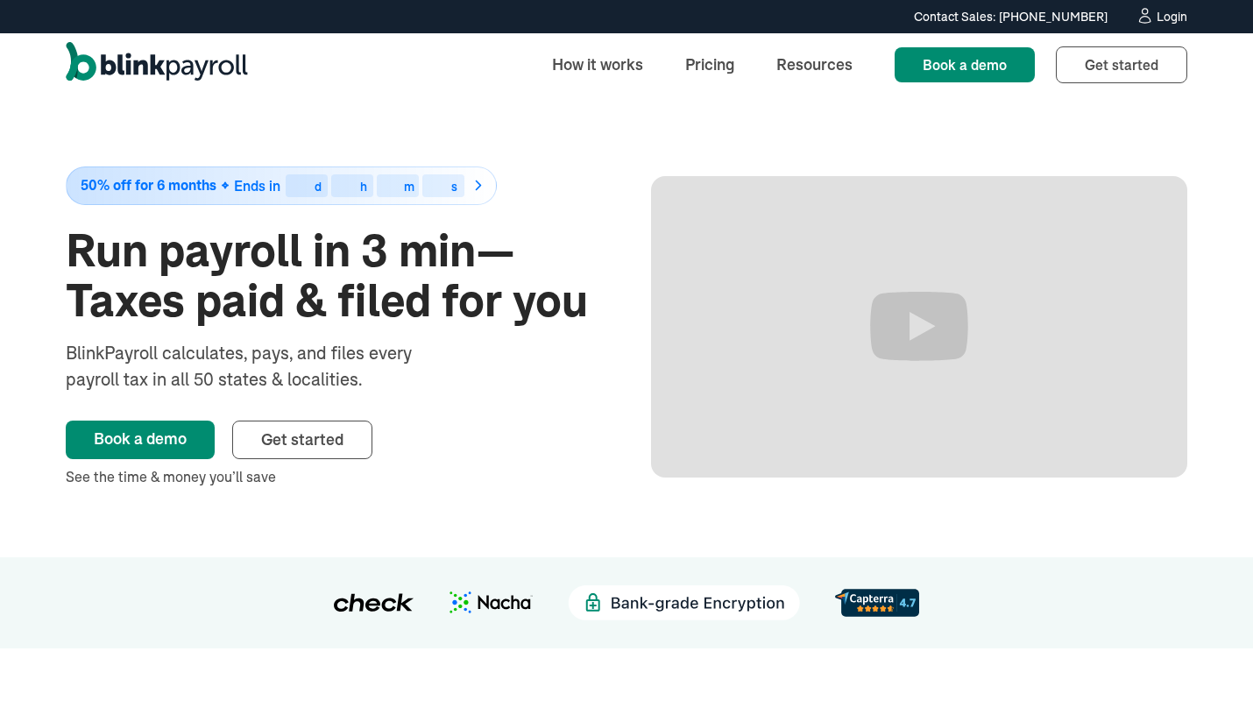  I want to click on div: m, so click(409, 187).